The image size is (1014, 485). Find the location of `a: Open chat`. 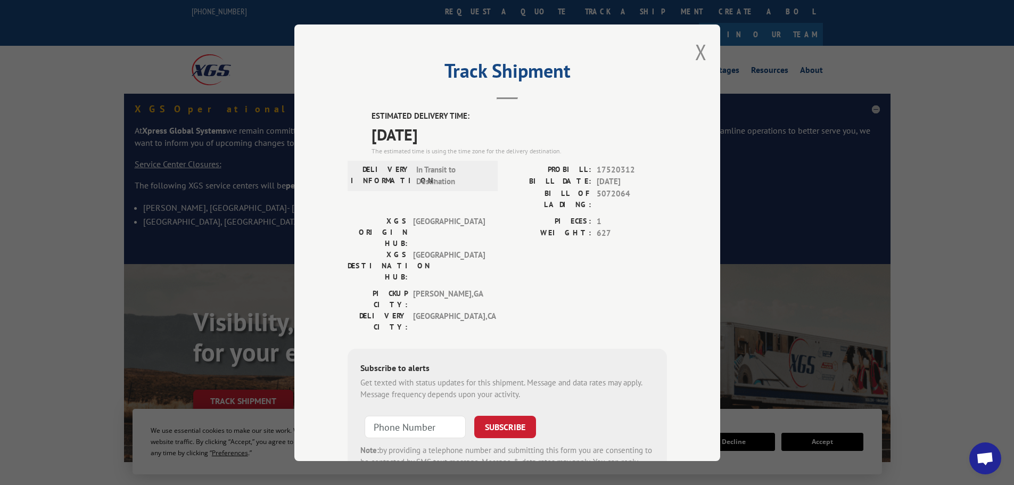

a: Open chat is located at coordinates (985, 458).